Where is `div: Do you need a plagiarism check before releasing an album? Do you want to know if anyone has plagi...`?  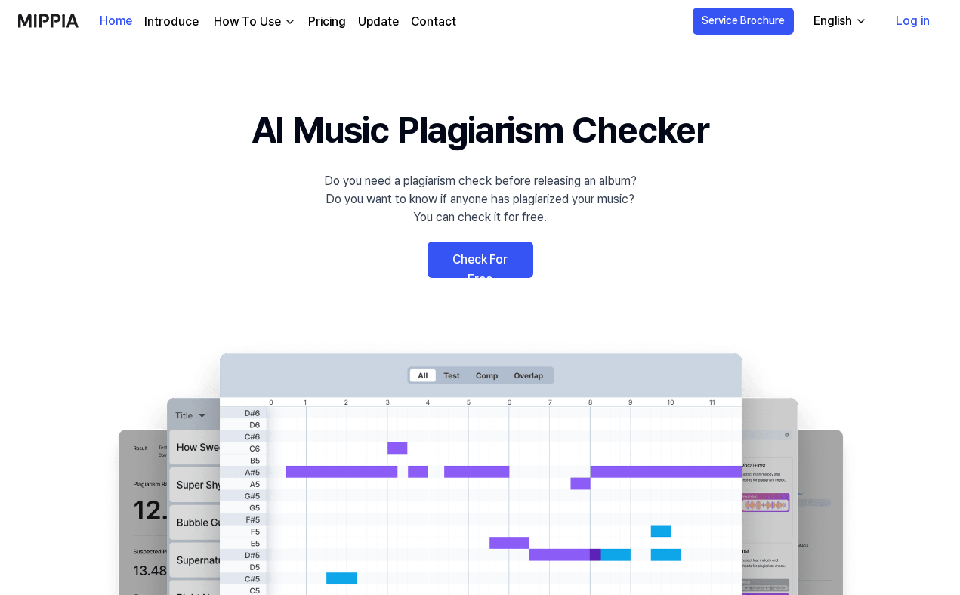
div: Do you need a plagiarism check before releasing an album? Do you want to know if anyone has plagi... is located at coordinates (480, 199).